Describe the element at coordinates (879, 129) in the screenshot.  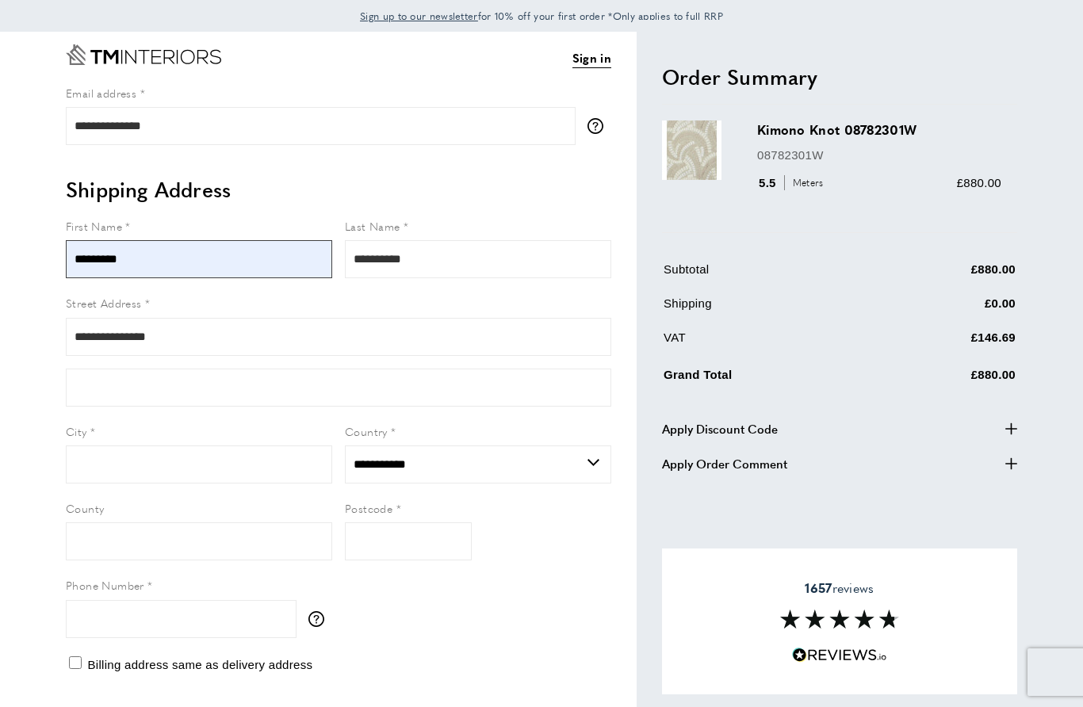
I see `h3: Kimono Knot 08782301W` at that location.